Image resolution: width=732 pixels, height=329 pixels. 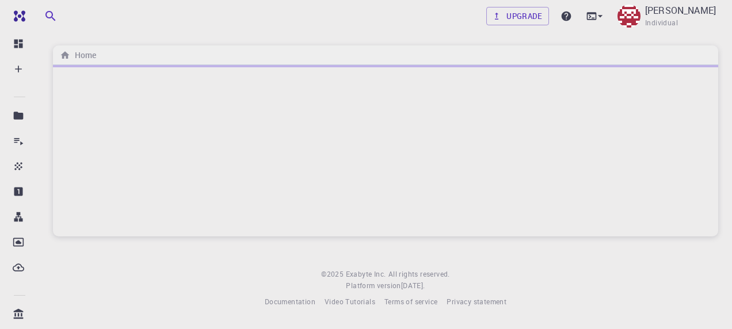 I want to click on a: Video Tutorials, so click(x=350, y=302).